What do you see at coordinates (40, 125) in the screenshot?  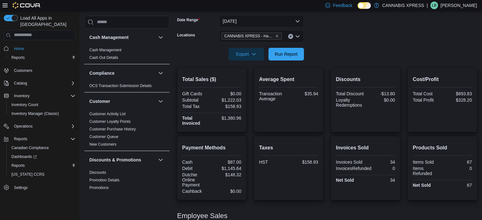 I see `nav: Complex example` at bounding box center [40, 125].